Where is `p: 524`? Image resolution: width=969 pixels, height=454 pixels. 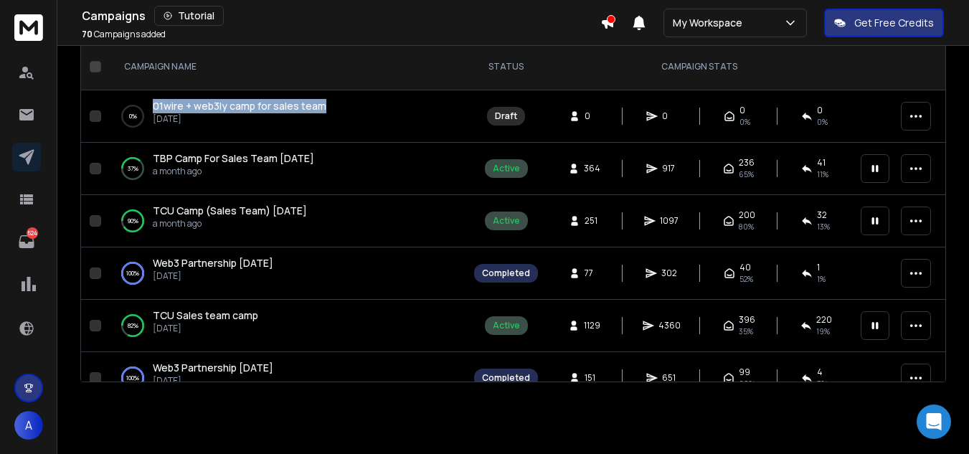 p: 524 is located at coordinates (32, 233).